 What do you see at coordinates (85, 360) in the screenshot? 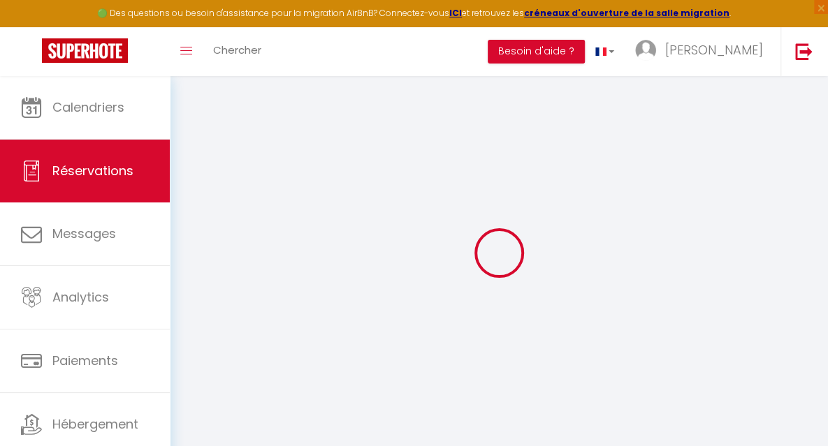
I see `span: Paiements` at bounding box center [85, 360].